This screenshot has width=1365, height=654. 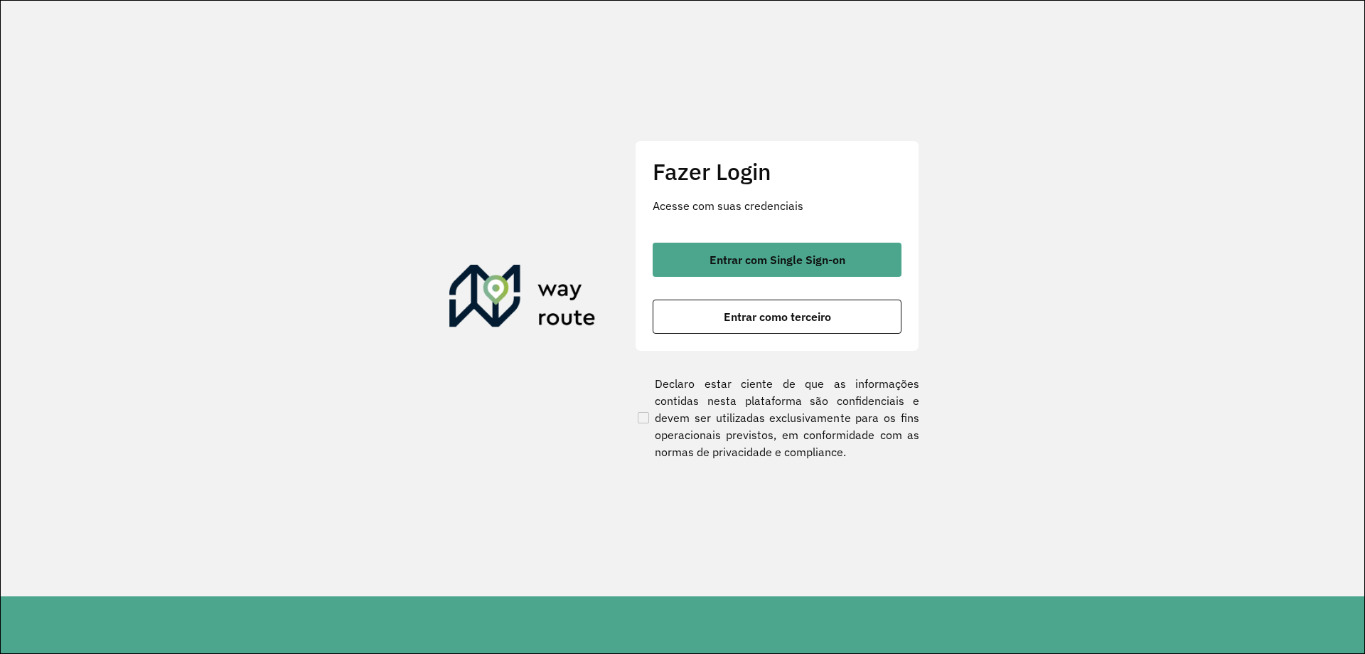 What do you see at coordinates (523, 299) in the screenshot?
I see `img: Roteirizador AmbevTech` at bounding box center [523, 299].